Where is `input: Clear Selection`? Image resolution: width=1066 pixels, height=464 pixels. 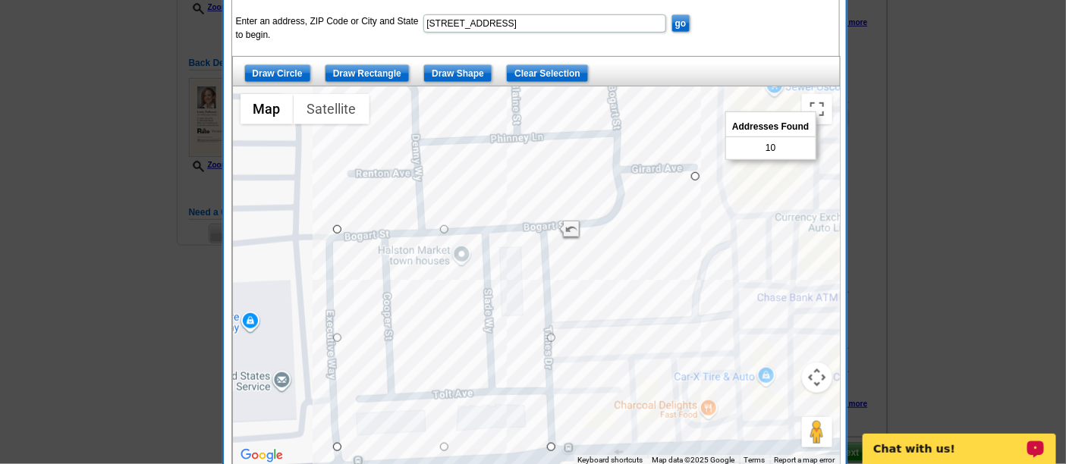 input: Clear Selection is located at coordinates (547, 74).